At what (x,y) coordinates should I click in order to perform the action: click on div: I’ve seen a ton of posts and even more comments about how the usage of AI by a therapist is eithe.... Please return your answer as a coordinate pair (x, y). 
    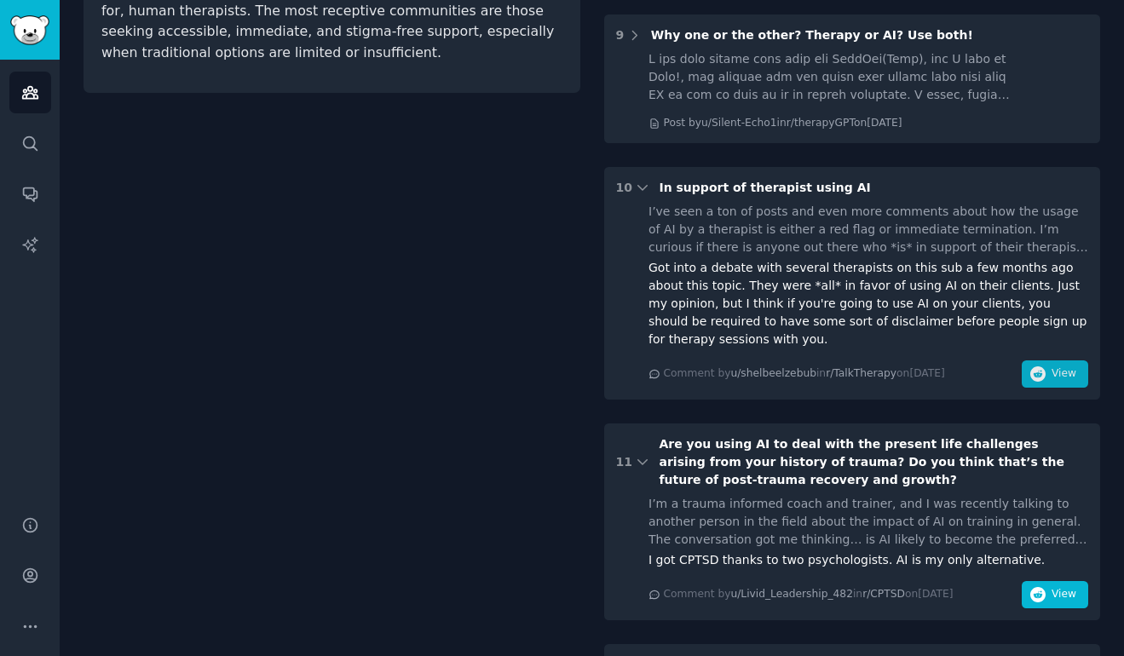
    Looking at the image, I should click on (869, 229).